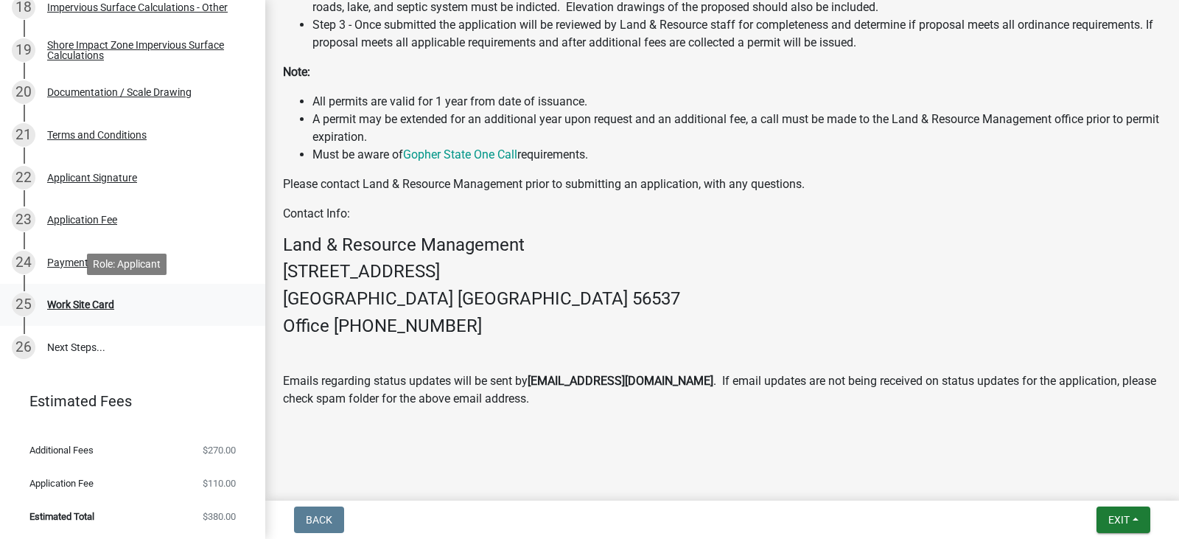  Describe the element at coordinates (24, 92) in the screenshot. I see `div: 20` at that location.